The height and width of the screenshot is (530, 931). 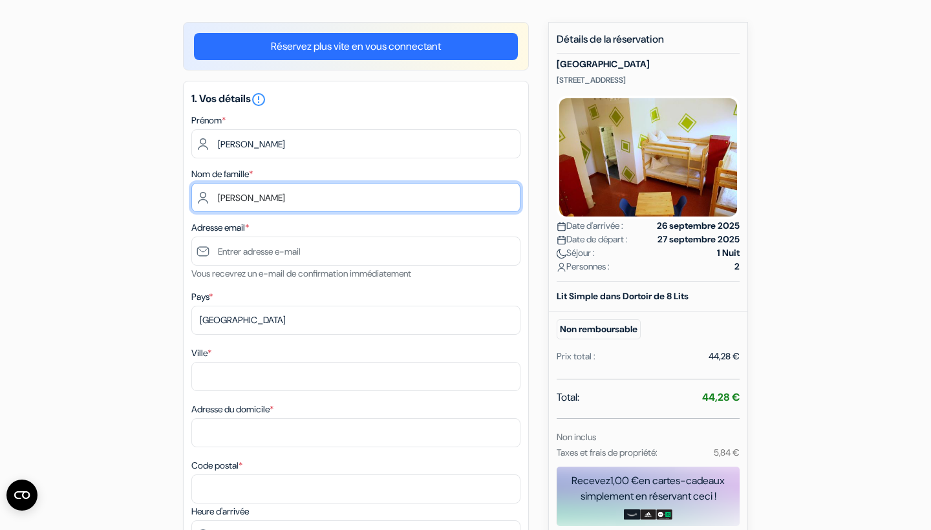 What do you see at coordinates (356, 144) in the screenshot?
I see `input: Entrez votre prénom` at bounding box center [356, 144].